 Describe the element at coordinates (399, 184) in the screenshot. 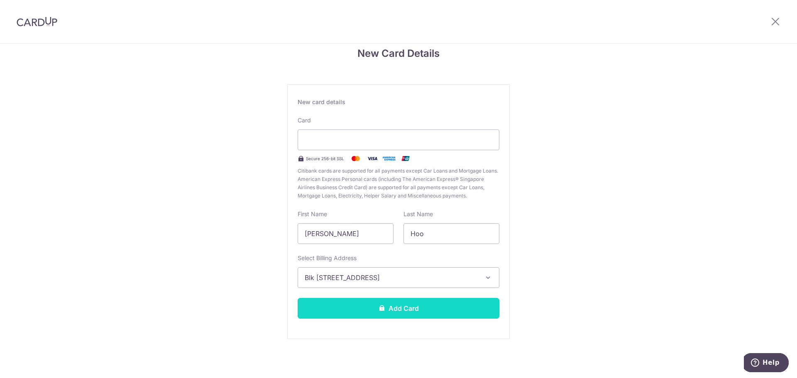

I see `span: Citibank cards are supported for all payments except Car Loans and Mortgage Loans. American Expre...` at that location.